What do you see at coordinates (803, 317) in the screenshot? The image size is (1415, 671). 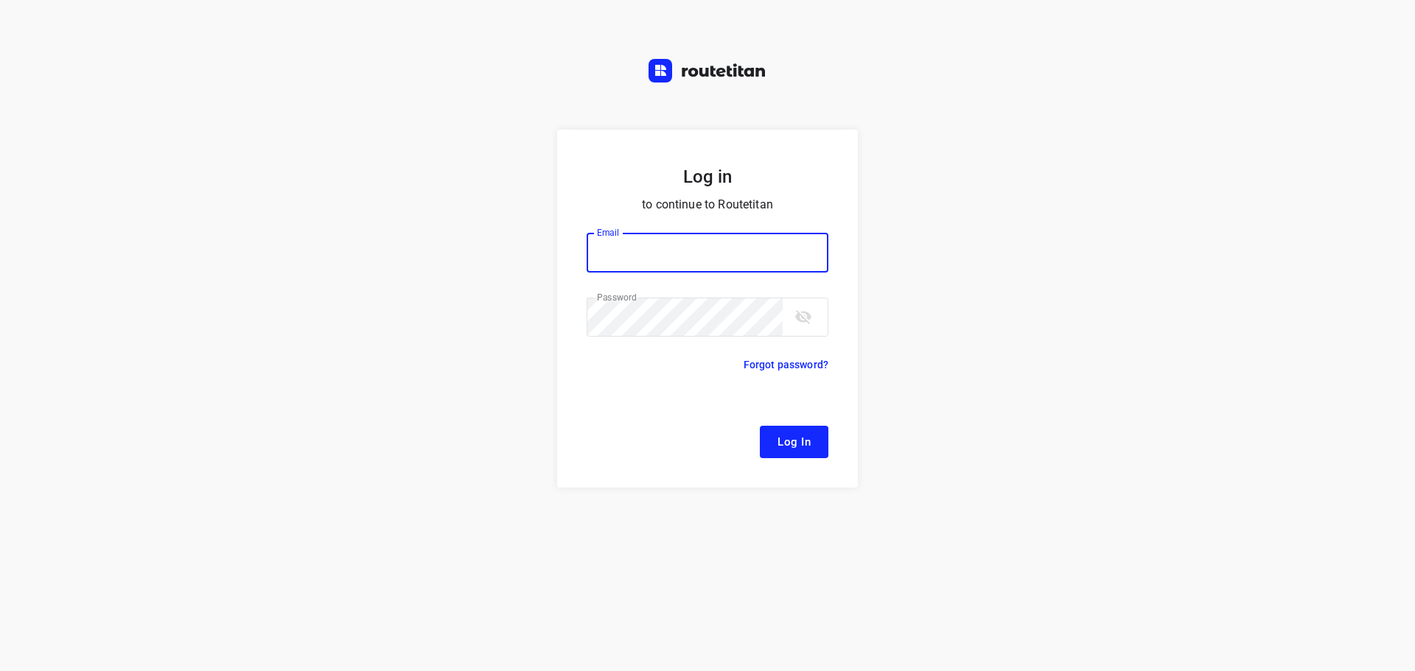 I see `button: toggle password visibility` at bounding box center [803, 317].